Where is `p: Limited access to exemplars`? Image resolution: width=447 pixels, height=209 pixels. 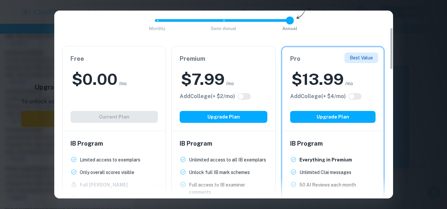
p: Limited access to exemplars is located at coordinates (110, 160).